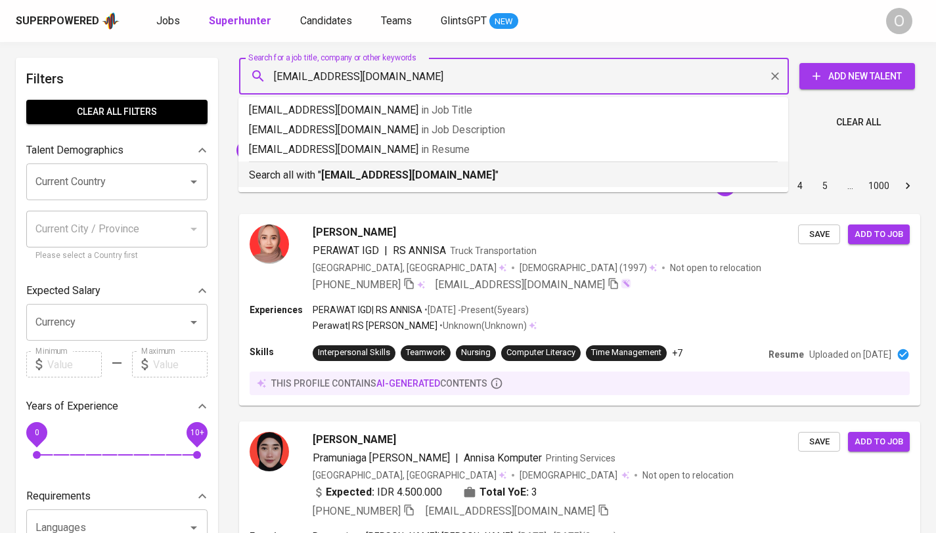  What do you see at coordinates (241, 21) in the screenshot?
I see `a: Superhunter` at bounding box center [241, 21].